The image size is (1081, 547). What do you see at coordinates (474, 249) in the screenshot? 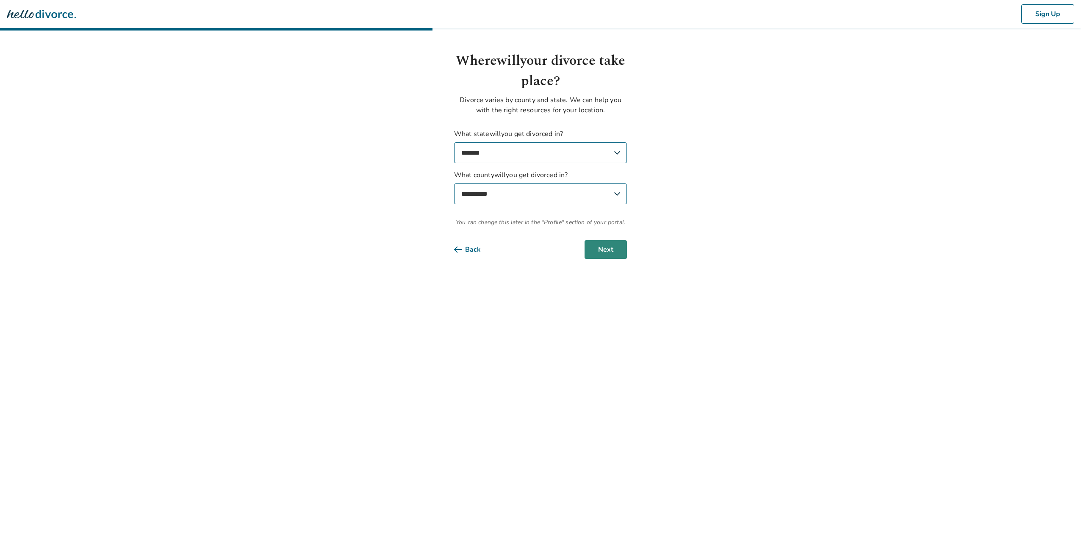
I see `button: Back` at bounding box center [474, 249].